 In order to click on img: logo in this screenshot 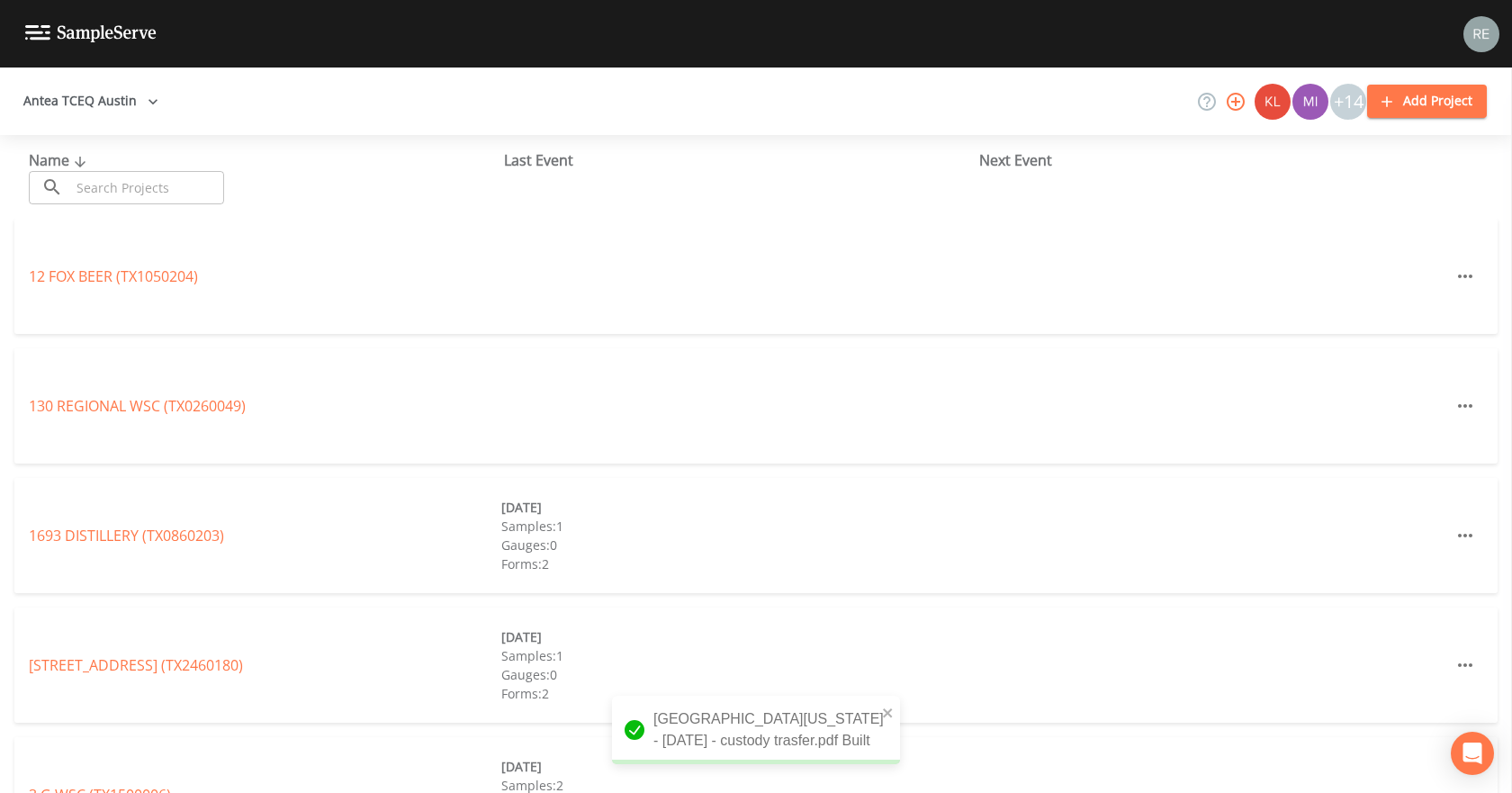, I will do `click(90, 33)`.